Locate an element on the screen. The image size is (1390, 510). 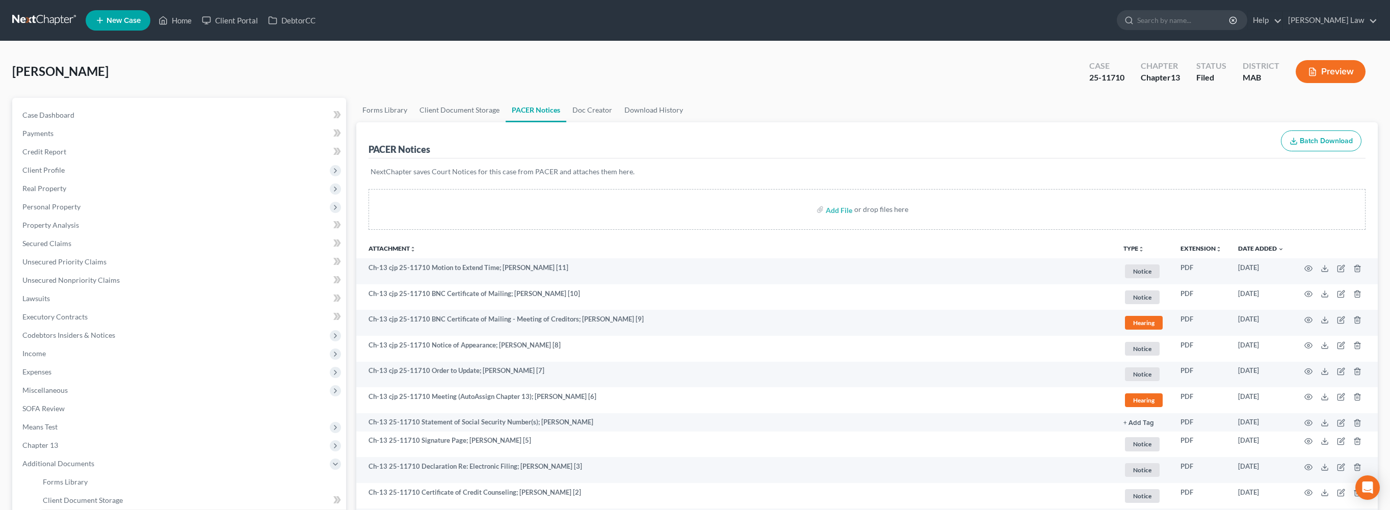
a: Doc Creator is located at coordinates (592, 110).